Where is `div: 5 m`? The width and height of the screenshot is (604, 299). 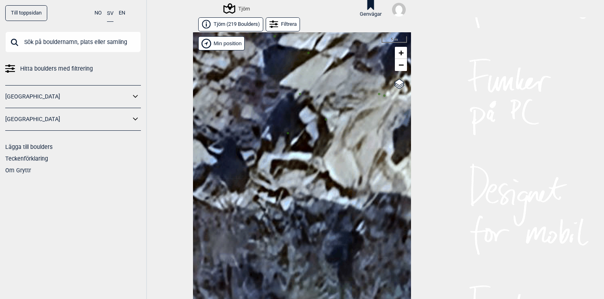
div: 5 m is located at coordinates (394, 40).